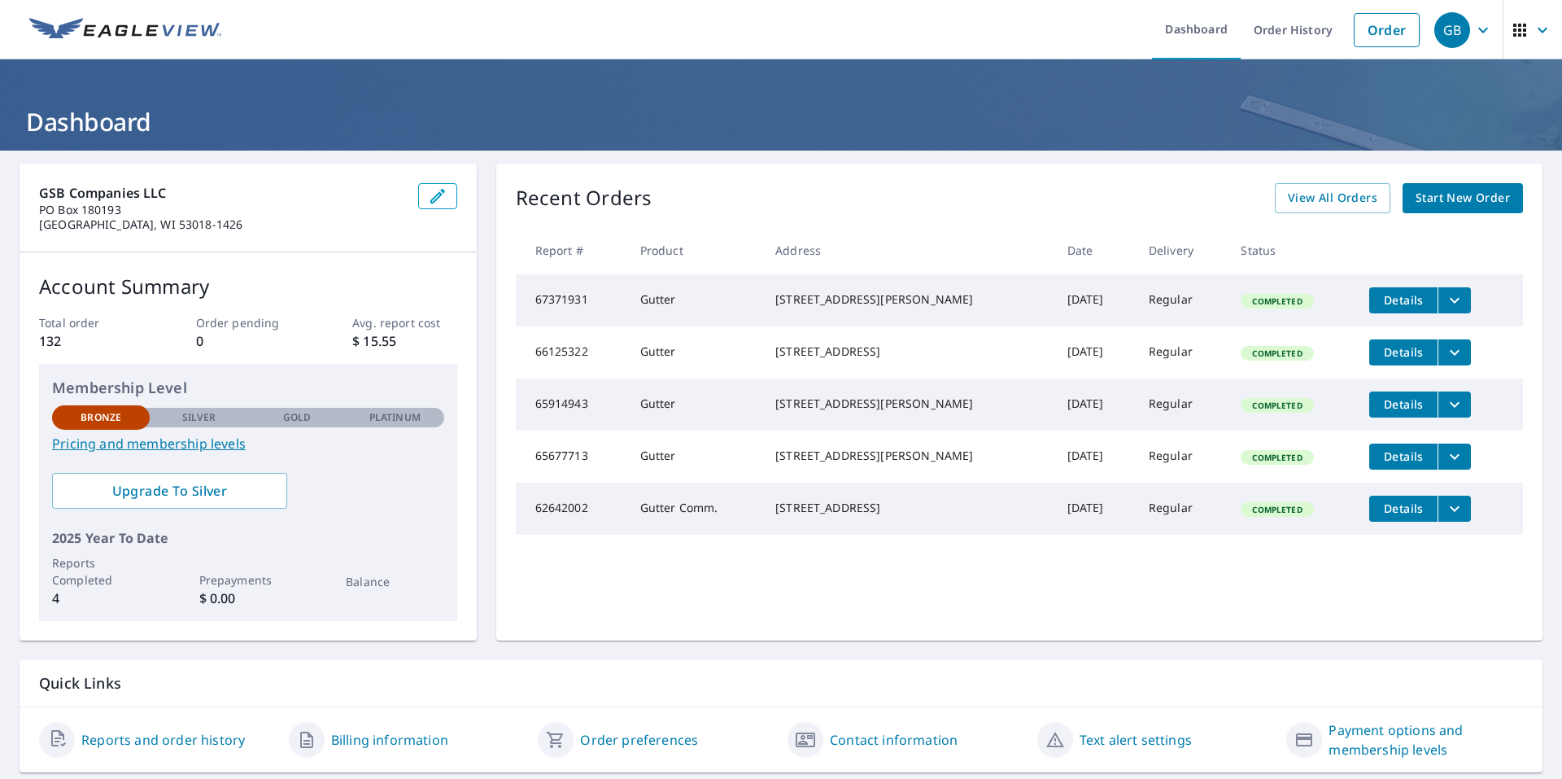 The width and height of the screenshot is (1562, 779). I want to click on p: Balance, so click(395, 581).